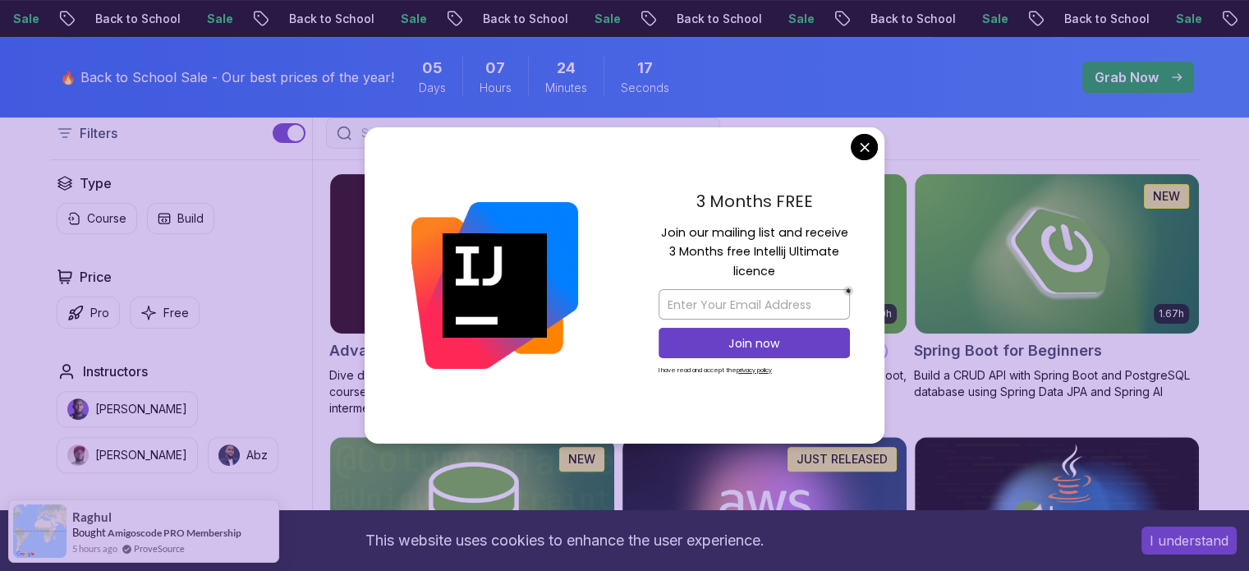  What do you see at coordinates (89, 532) in the screenshot?
I see `span: Bought` at bounding box center [89, 532].